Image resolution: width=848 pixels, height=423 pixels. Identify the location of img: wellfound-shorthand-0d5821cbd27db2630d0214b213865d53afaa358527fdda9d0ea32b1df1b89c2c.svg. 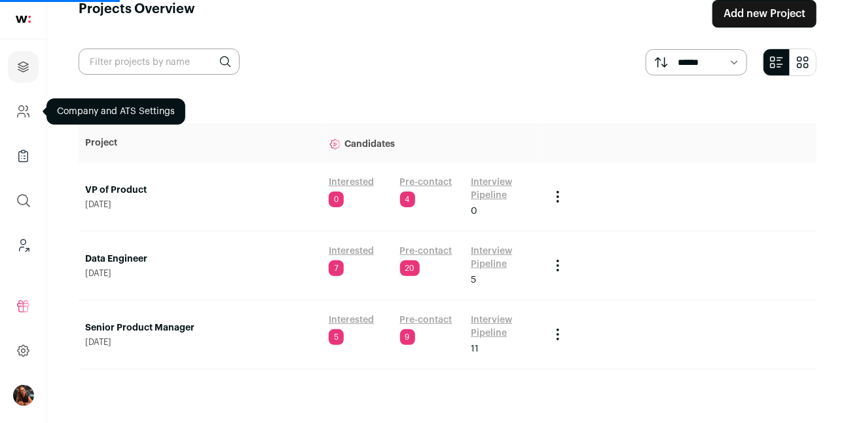
(23, 19).